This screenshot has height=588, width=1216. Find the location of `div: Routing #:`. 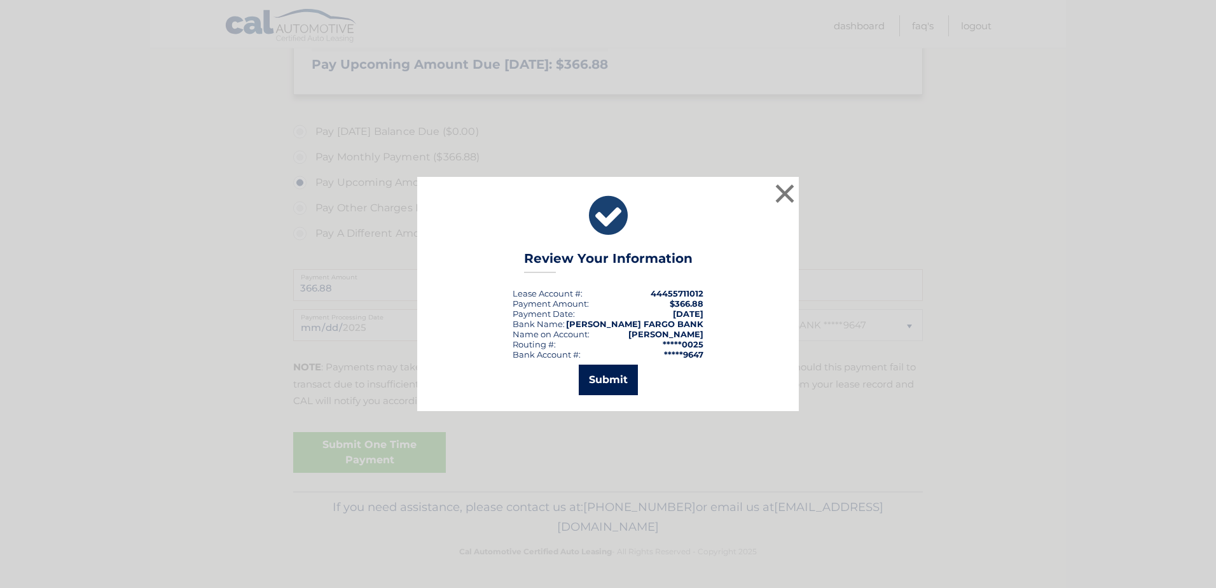

div: Routing #: is located at coordinates (534, 344).